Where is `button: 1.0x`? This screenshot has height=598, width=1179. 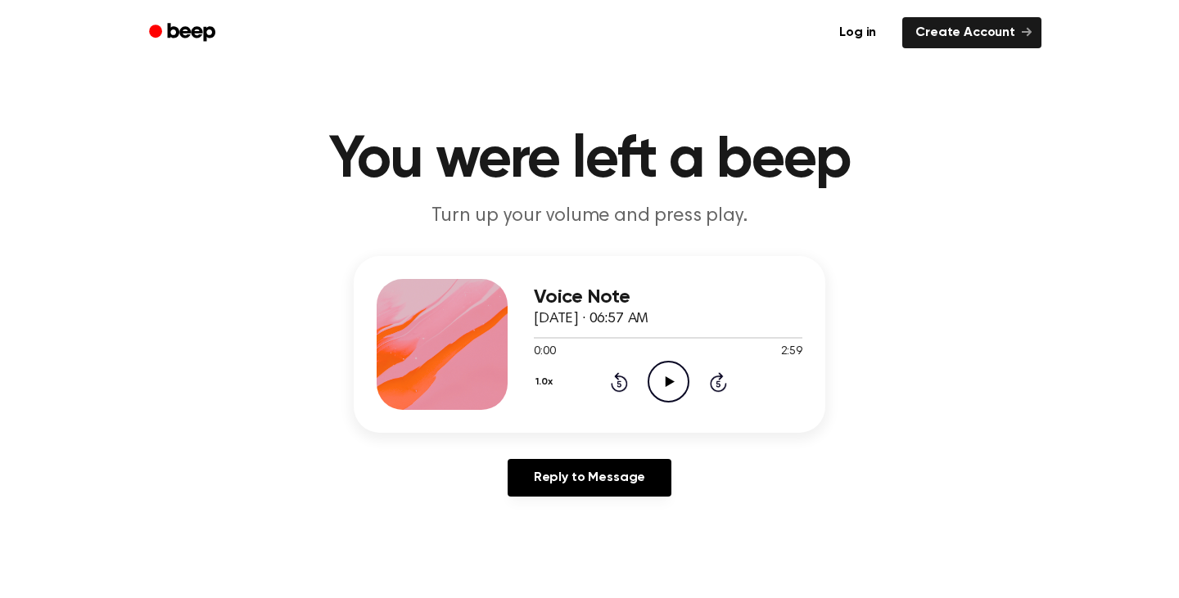
button: 1.0x is located at coordinates (546, 382).